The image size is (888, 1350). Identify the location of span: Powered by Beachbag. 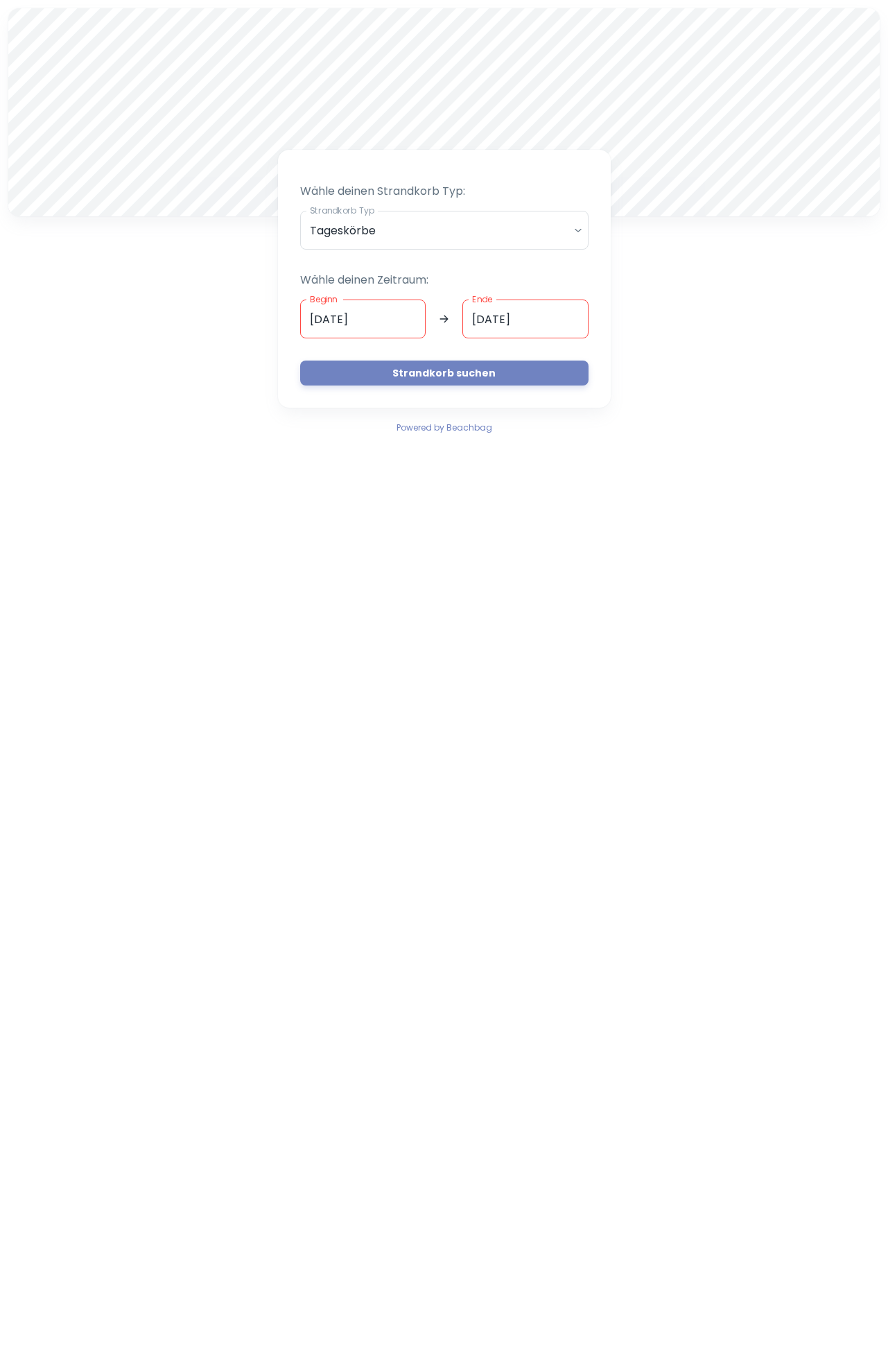
(445, 427).